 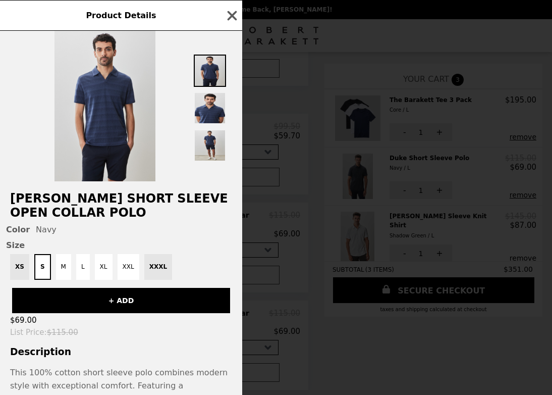 I want to click on img: Thumbnail 2, so click(x=210, y=108).